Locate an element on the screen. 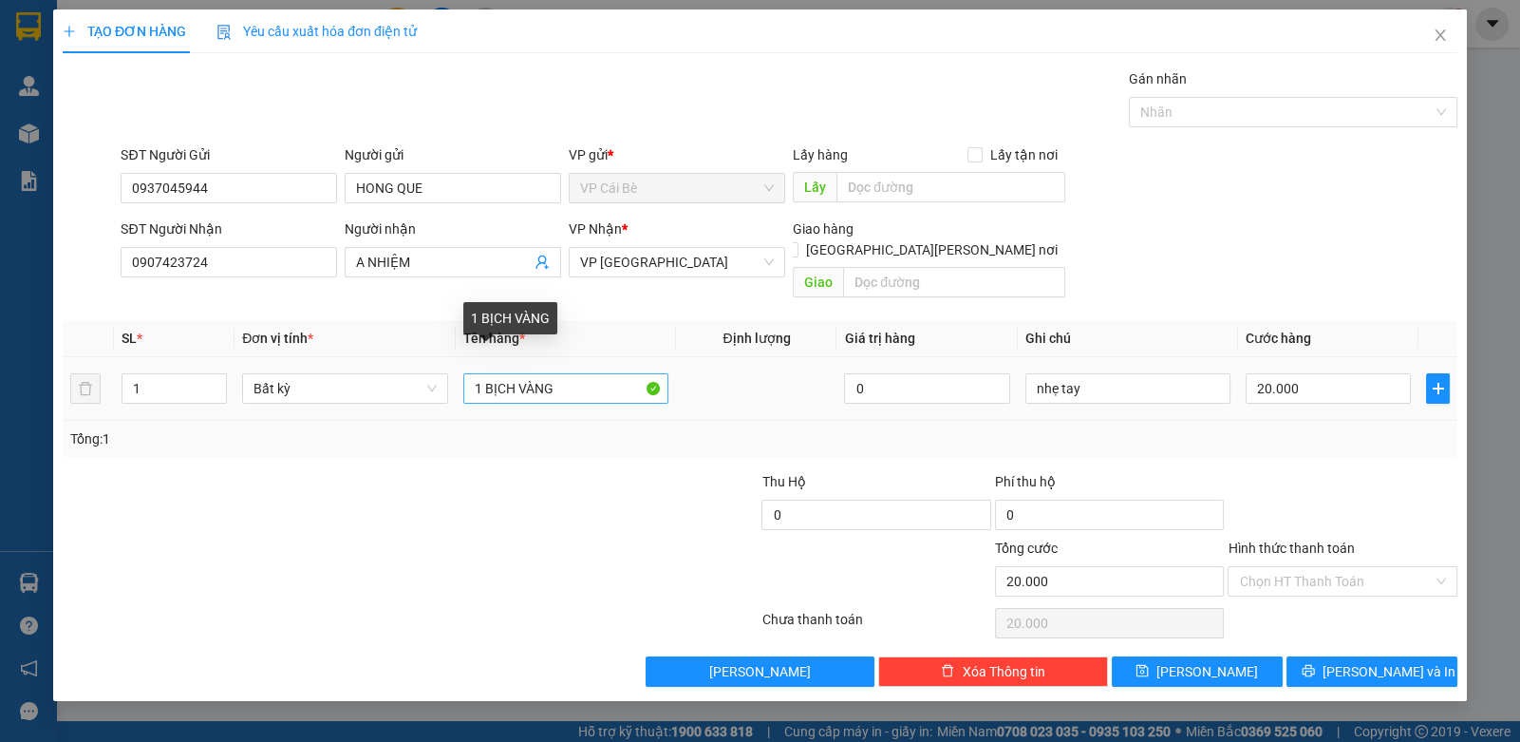 The width and height of the screenshot is (1520, 742). span: Lấy tận nơi is located at coordinates (1024, 155).